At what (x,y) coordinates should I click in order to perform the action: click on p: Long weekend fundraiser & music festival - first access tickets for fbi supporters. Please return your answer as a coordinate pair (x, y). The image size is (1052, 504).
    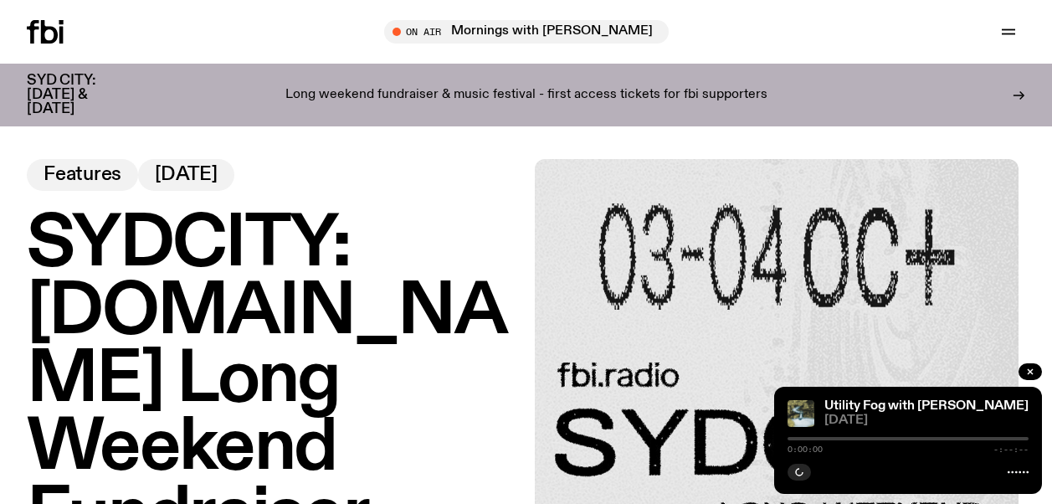
    Looking at the image, I should click on (527, 95).